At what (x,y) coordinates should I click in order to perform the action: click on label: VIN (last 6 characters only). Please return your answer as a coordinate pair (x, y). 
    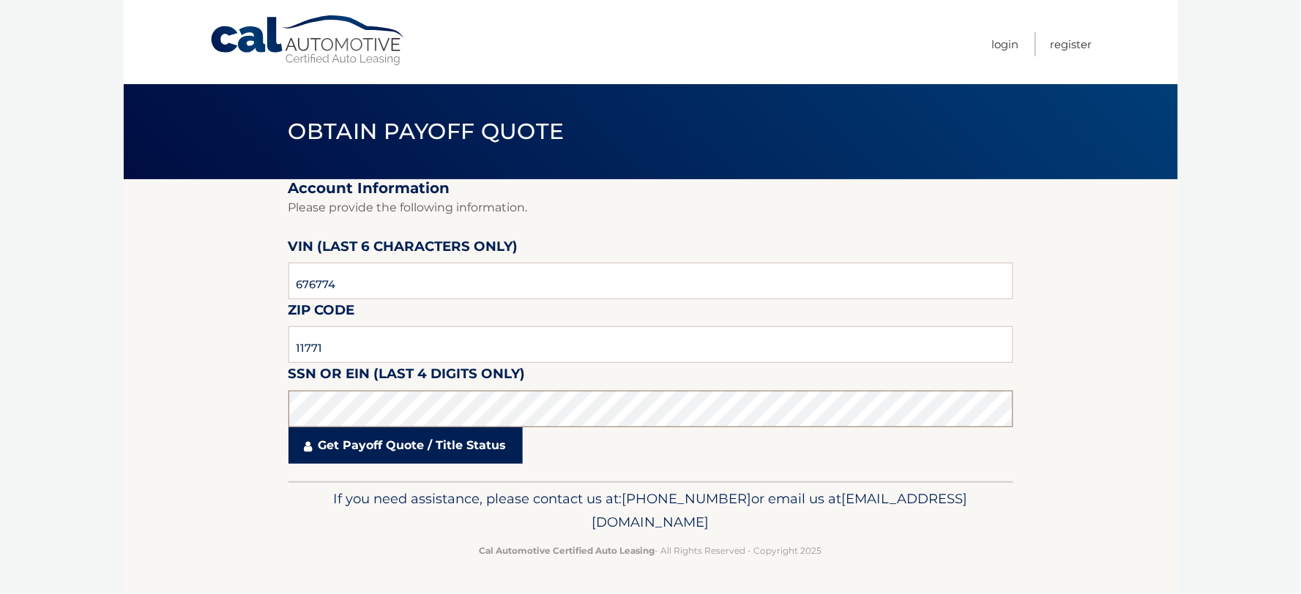
    Looking at the image, I should click on (403, 249).